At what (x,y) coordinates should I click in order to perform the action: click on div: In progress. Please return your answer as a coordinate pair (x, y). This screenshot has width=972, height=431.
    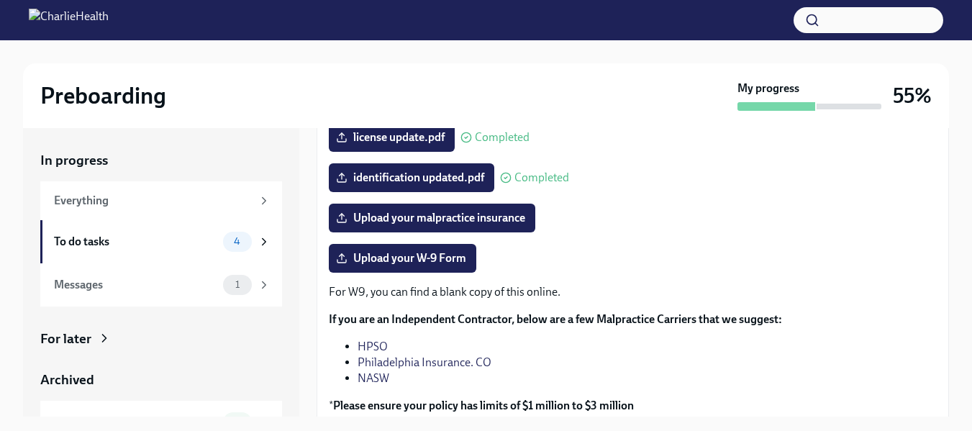
    Looking at the image, I should click on (161, 160).